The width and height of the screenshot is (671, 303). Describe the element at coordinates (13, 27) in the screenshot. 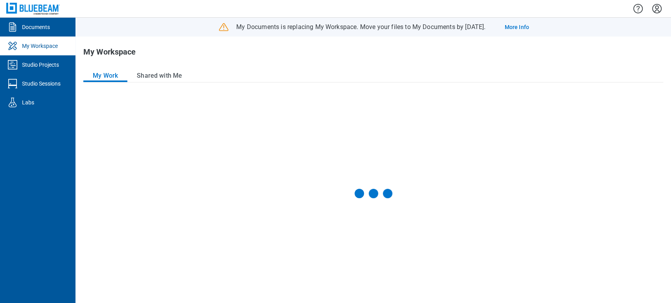

I see `svg: Documents` at that location.